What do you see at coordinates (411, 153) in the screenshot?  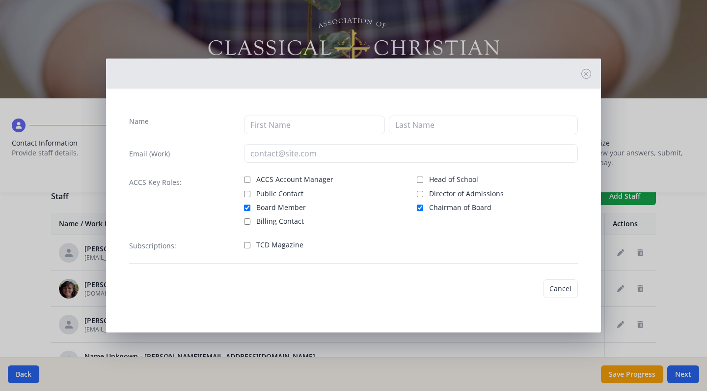 I see `input: contact@site.com` at bounding box center [411, 153].